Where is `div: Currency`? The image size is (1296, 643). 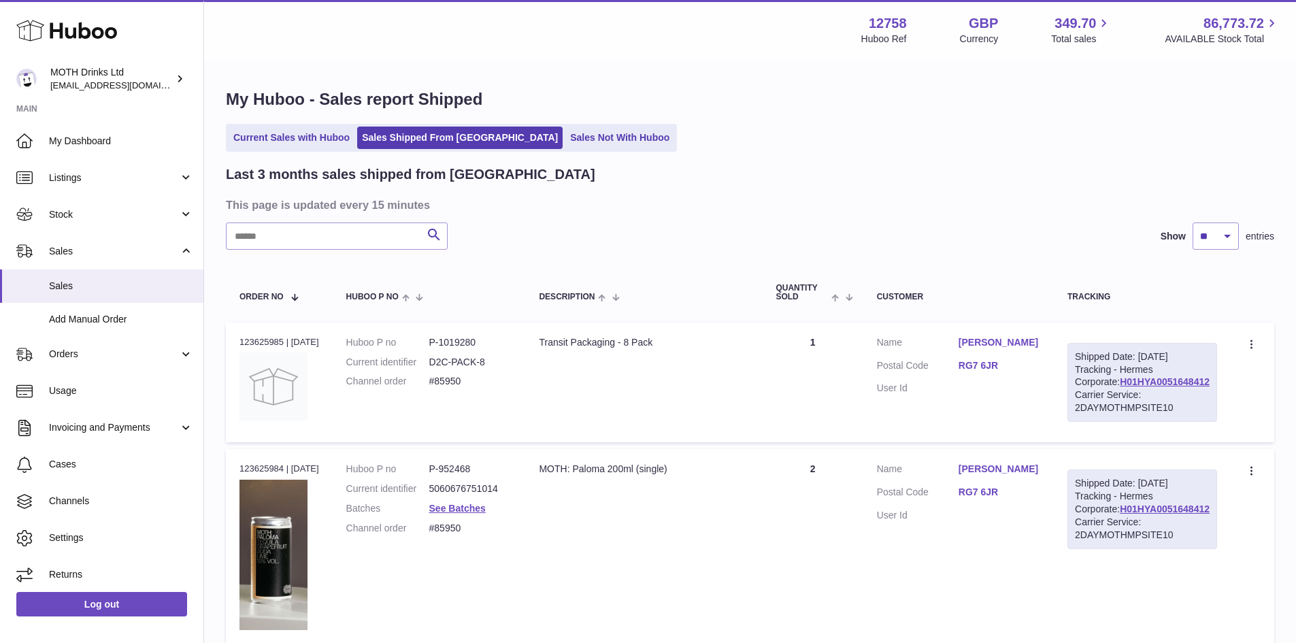 div: Currency is located at coordinates (979, 39).